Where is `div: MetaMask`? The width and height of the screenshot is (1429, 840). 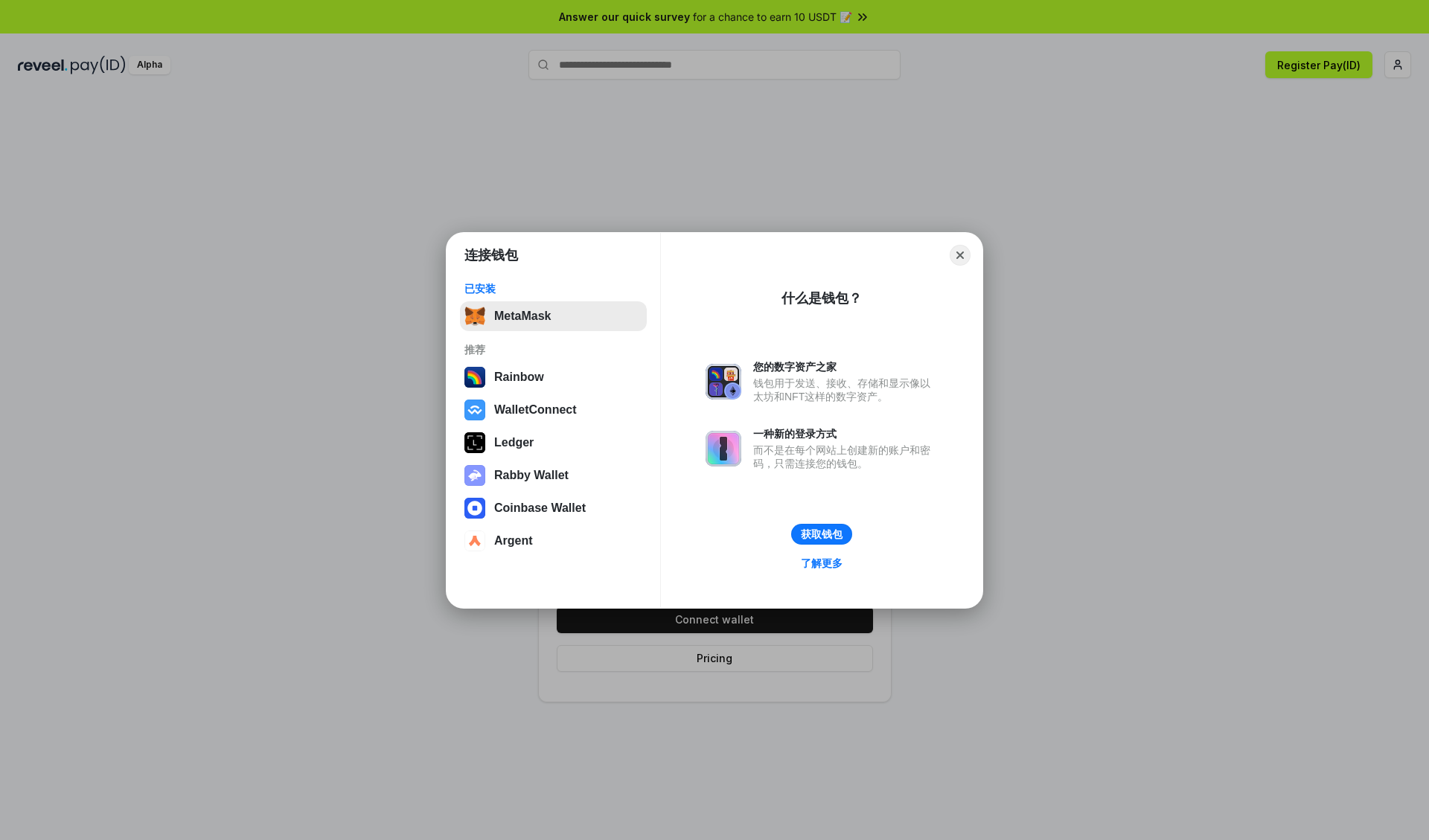
div: MetaMask is located at coordinates (523, 317).